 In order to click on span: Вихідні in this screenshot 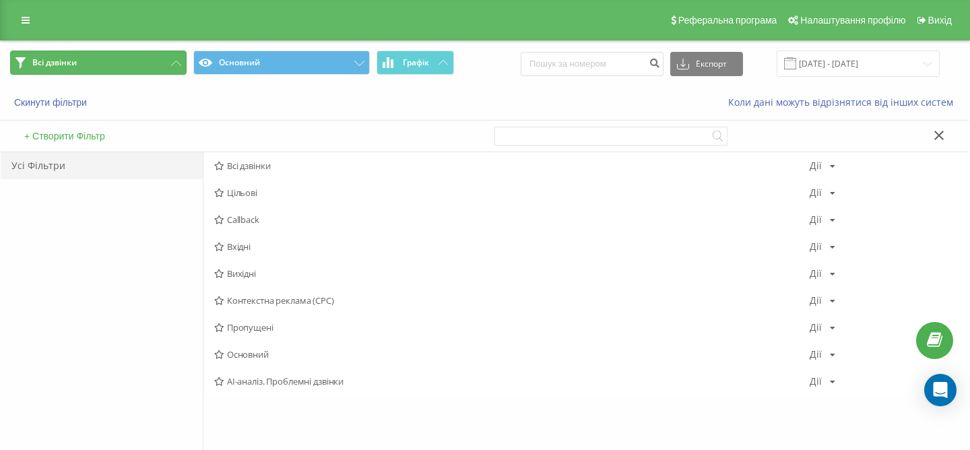, I will do `click(512, 274)`.